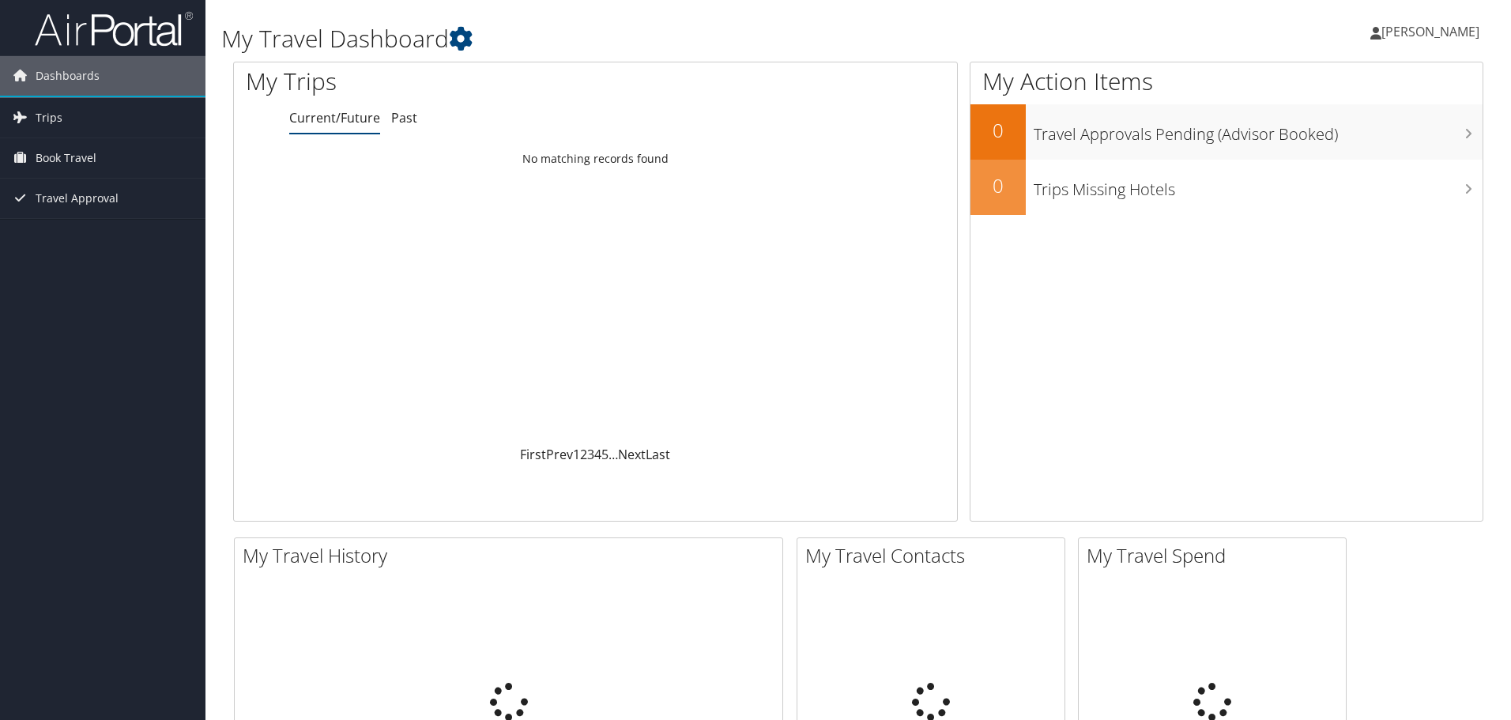 The image size is (1511, 720). I want to click on a: Next, so click(632, 455).